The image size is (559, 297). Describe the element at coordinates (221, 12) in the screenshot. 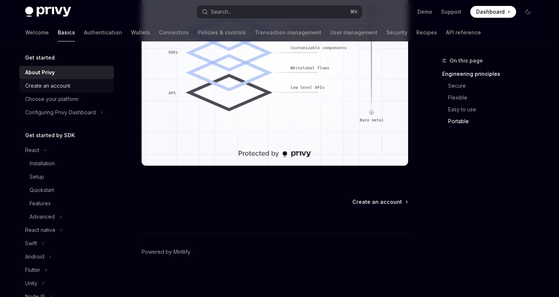

I see `div: Search...` at that location.